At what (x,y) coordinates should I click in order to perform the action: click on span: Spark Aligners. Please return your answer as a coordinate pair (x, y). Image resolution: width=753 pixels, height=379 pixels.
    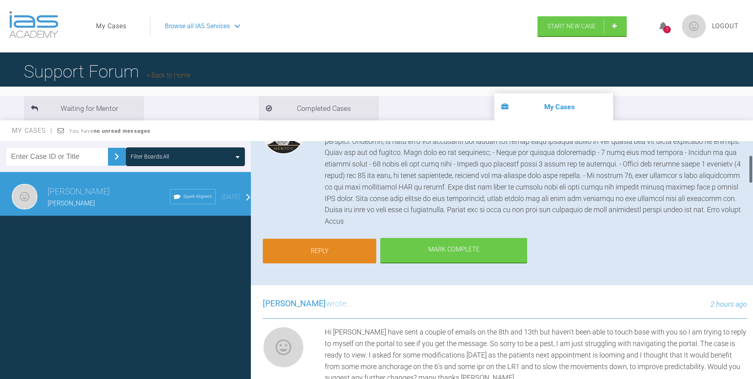
    Looking at the image, I should click on (198, 196).